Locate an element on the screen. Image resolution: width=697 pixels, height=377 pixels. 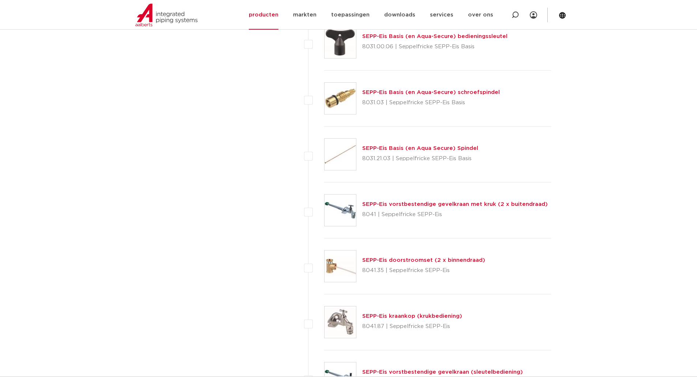
a: SEPP-Eis Basis (en Aqua-Secure) schroefspindel is located at coordinates (431, 92).